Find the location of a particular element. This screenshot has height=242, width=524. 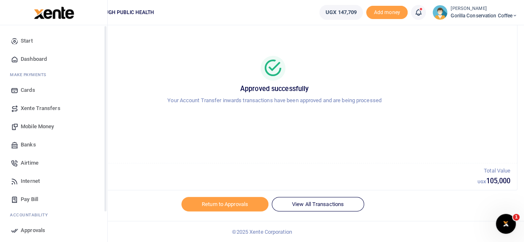

span: Mobile Money is located at coordinates (37, 127).